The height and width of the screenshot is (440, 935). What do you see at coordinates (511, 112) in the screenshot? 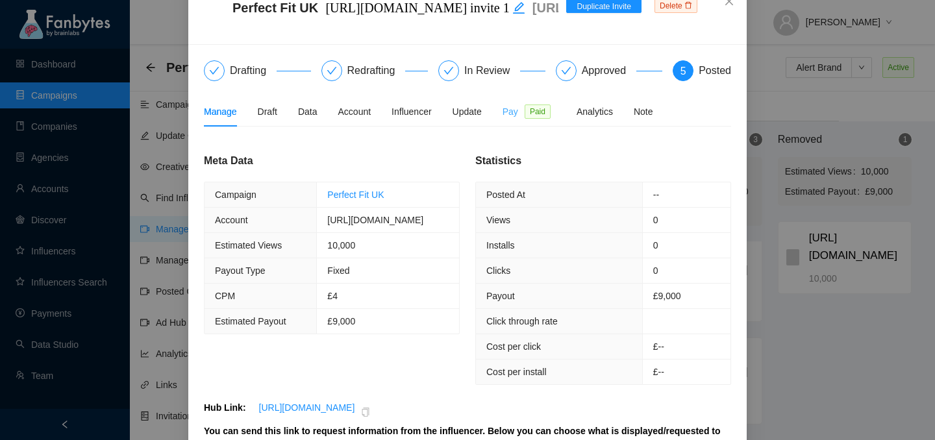
I see `span: Pay` at bounding box center [511, 112].